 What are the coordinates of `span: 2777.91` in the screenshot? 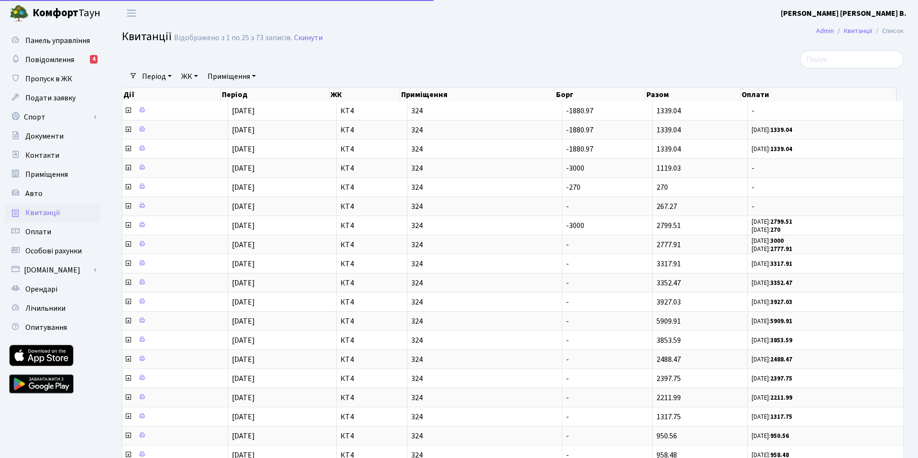 It's located at (668, 245).